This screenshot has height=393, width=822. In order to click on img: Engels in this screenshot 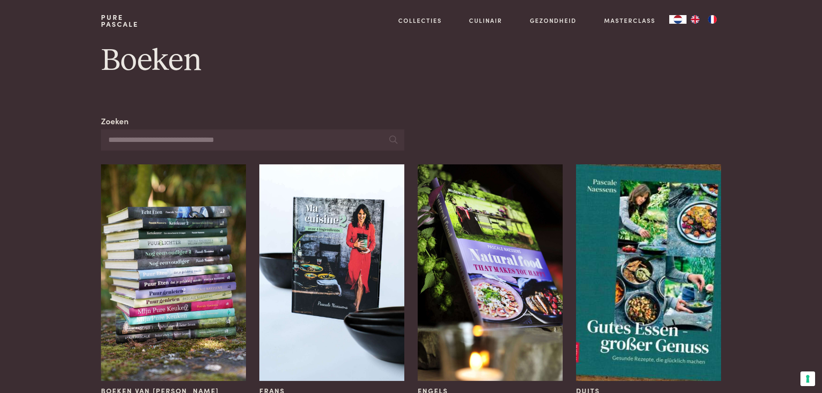, I will do `click(490, 273)`.